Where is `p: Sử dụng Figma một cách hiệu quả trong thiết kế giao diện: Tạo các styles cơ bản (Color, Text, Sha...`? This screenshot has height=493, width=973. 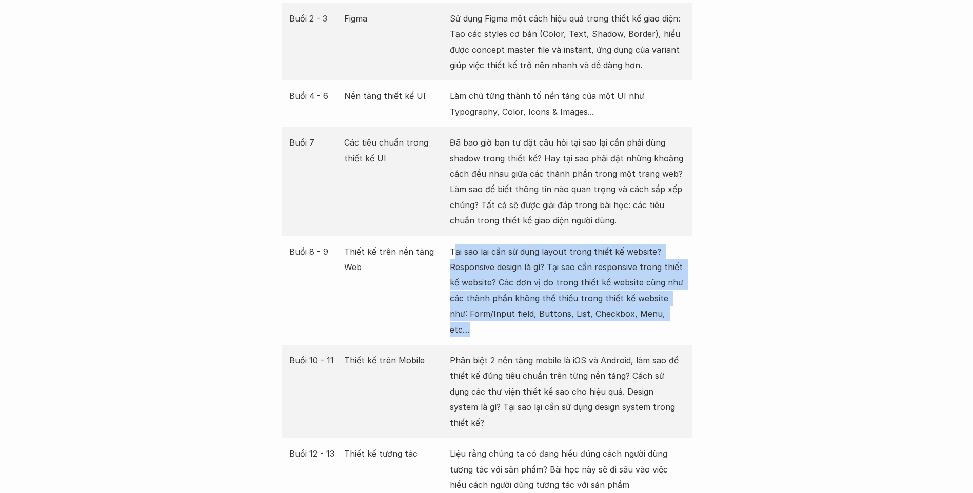
p: Sử dụng Figma một cách hiệu quả trong thiết kế giao diện: Tạo các styles cơ bản (Color, Text, Sha... is located at coordinates (567, 42).